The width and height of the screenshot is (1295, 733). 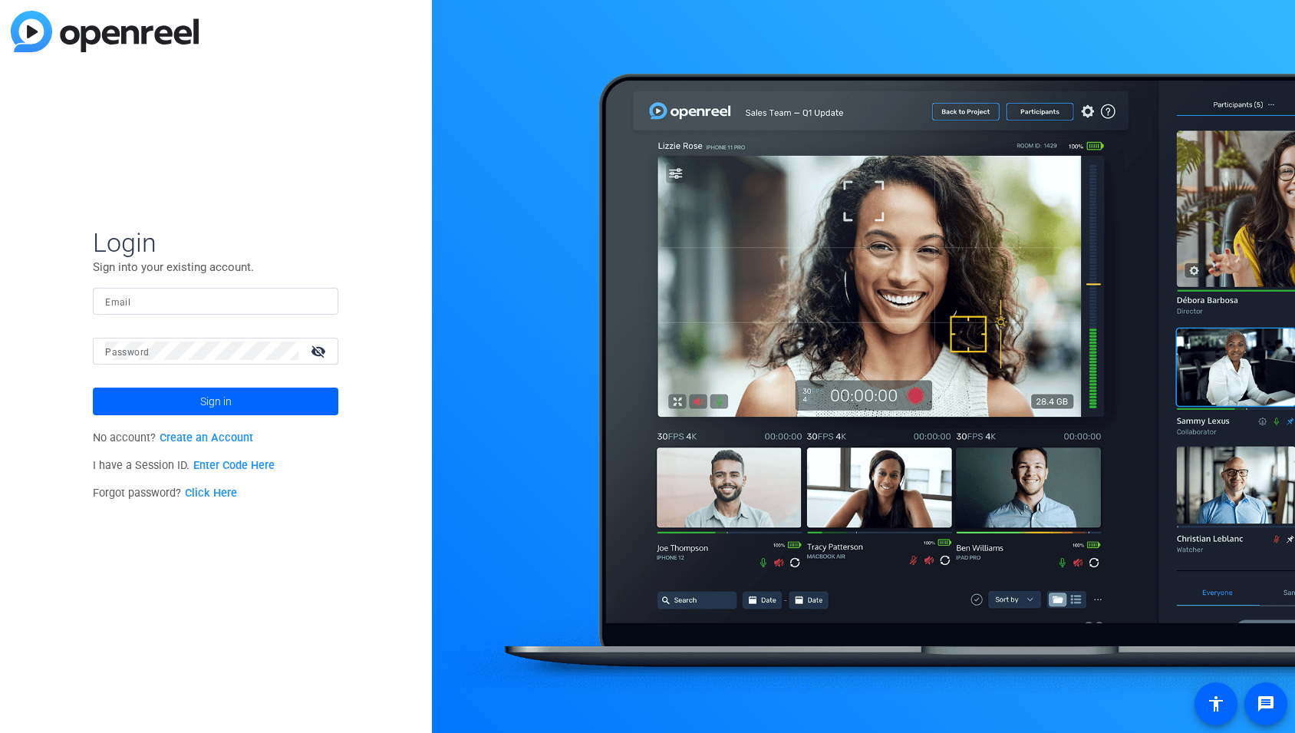 I want to click on a: Click Here, so click(x=211, y=493).